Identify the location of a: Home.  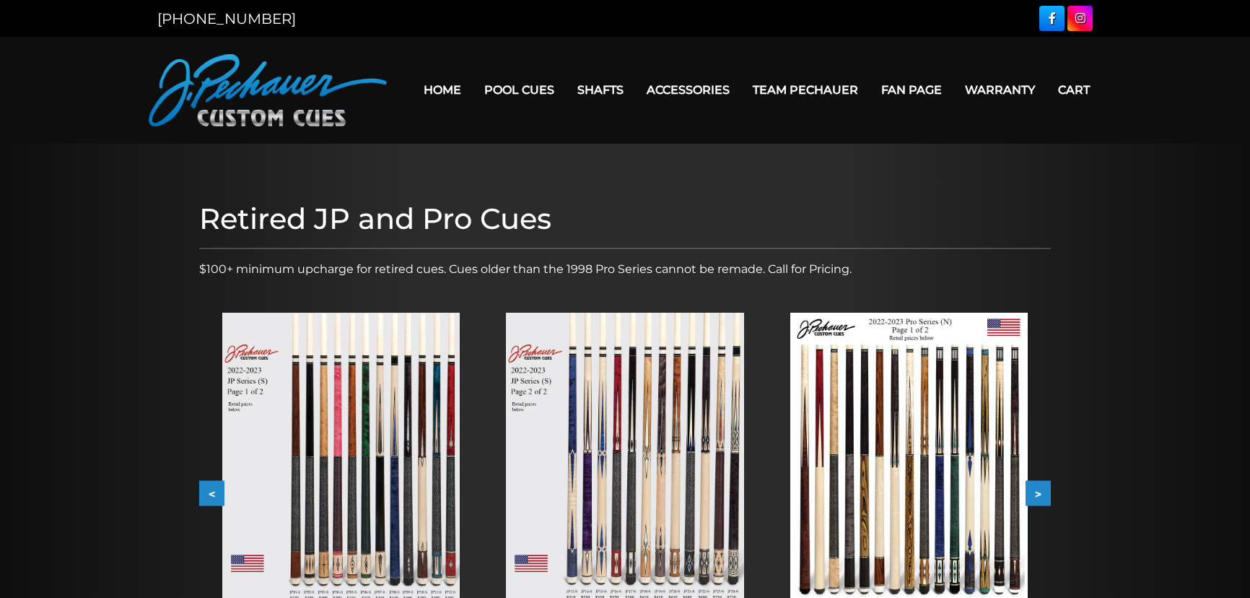
(442, 89).